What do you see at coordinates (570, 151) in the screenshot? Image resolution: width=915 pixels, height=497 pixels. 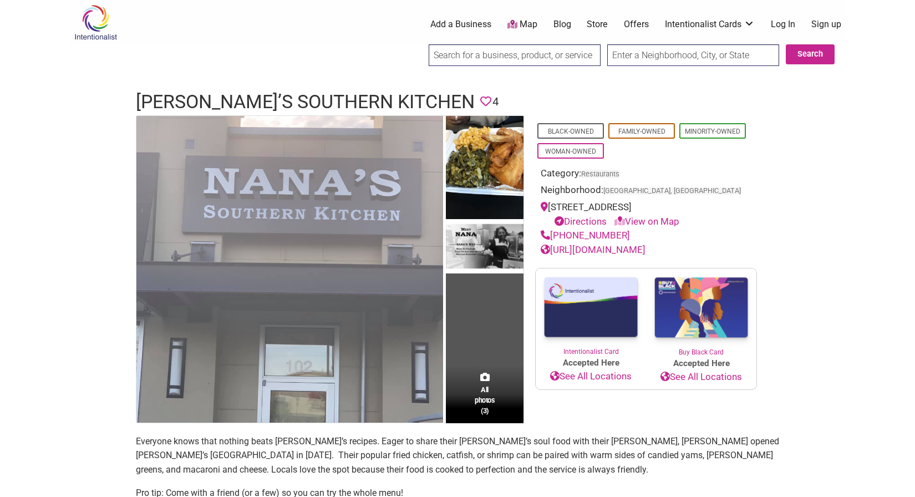 I see `a: Woman-Owned` at bounding box center [570, 151].